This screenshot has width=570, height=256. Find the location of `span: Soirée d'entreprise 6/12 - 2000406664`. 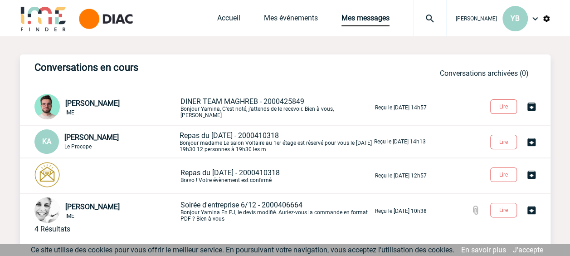

span: Soirée d'entreprise 6/12 - 2000406664 is located at coordinates (241, 205).